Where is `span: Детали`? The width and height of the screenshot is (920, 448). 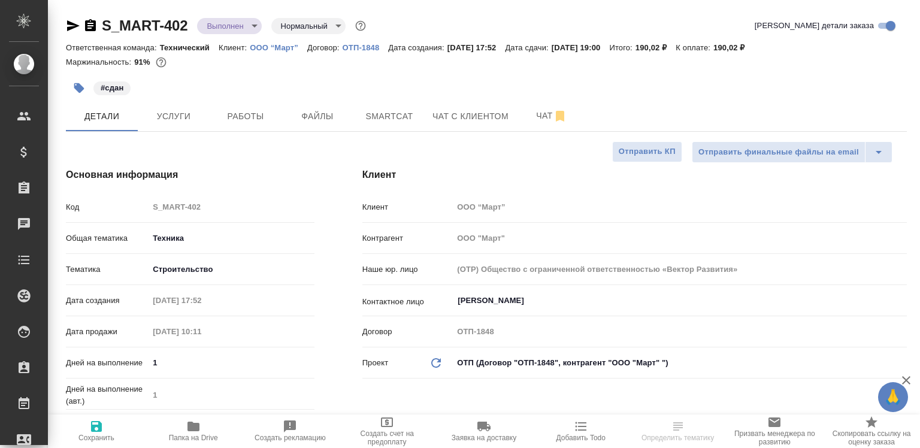 span: Детали is located at coordinates (102, 116).